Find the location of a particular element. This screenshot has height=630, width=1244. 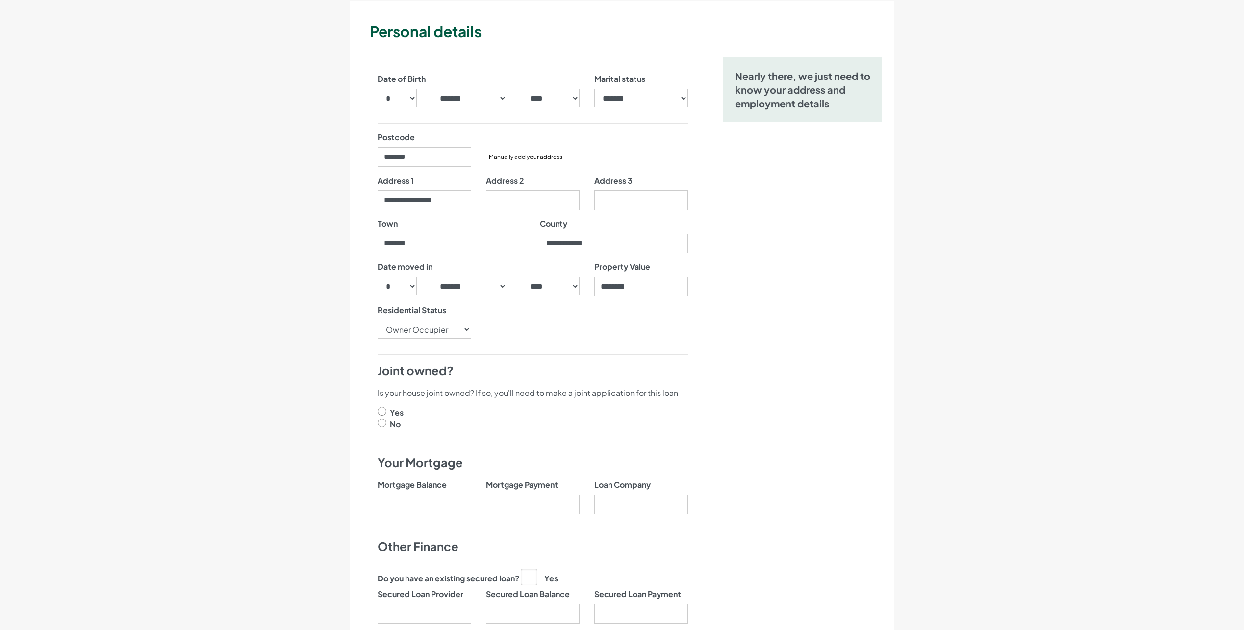

p: Is your house joint owned? If so, you'll need to make a joint application for this loan is located at coordinates (532, 393).